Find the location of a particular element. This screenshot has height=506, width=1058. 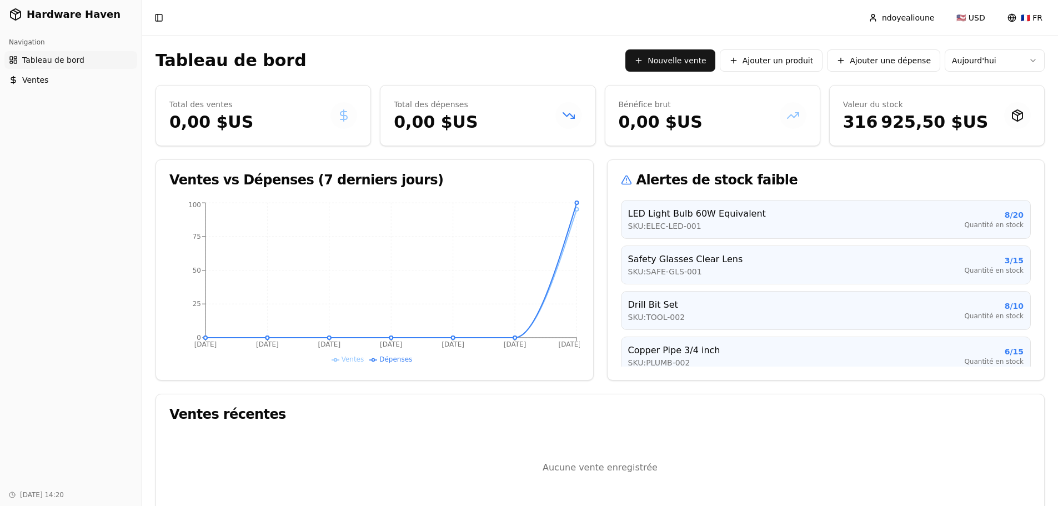

span: Tableau de bord is located at coordinates (53, 60).